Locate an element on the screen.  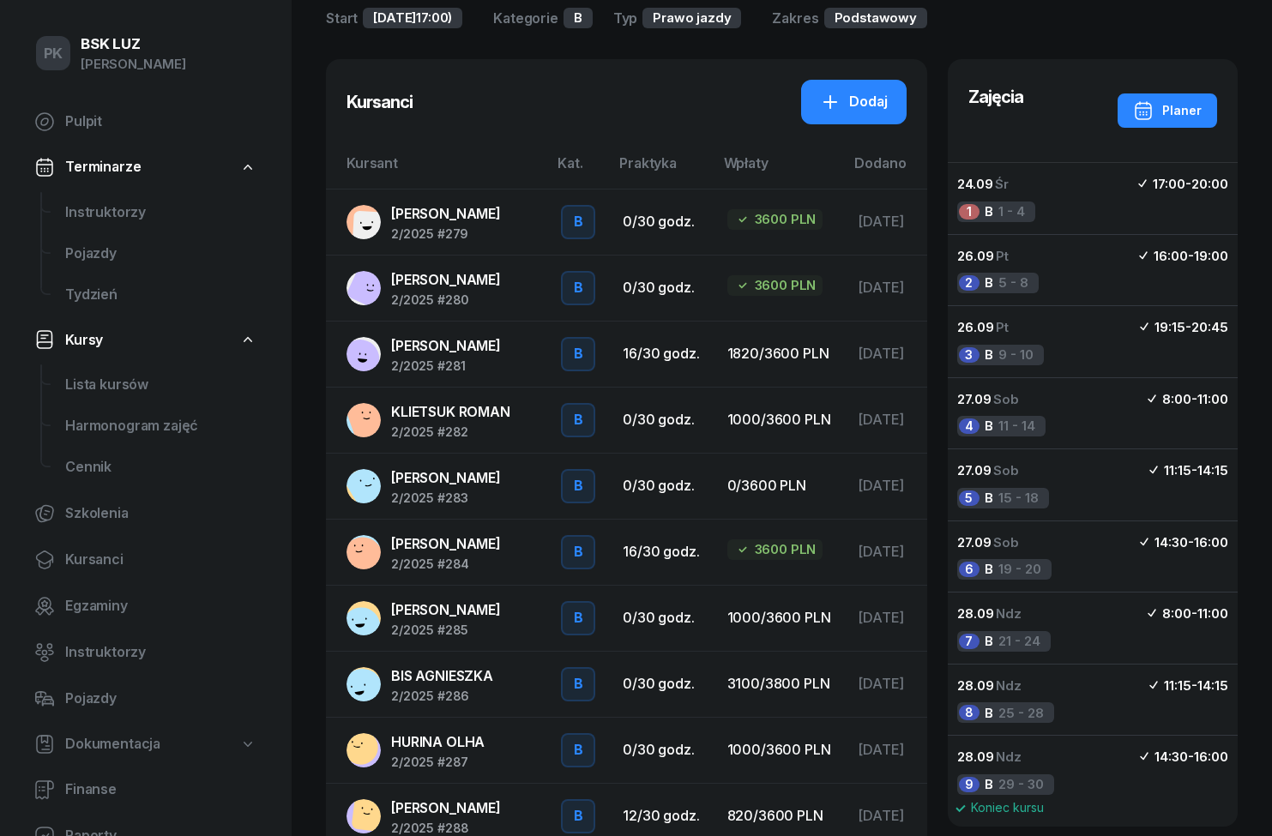
span: 17:00 is located at coordinates (1169, 184).